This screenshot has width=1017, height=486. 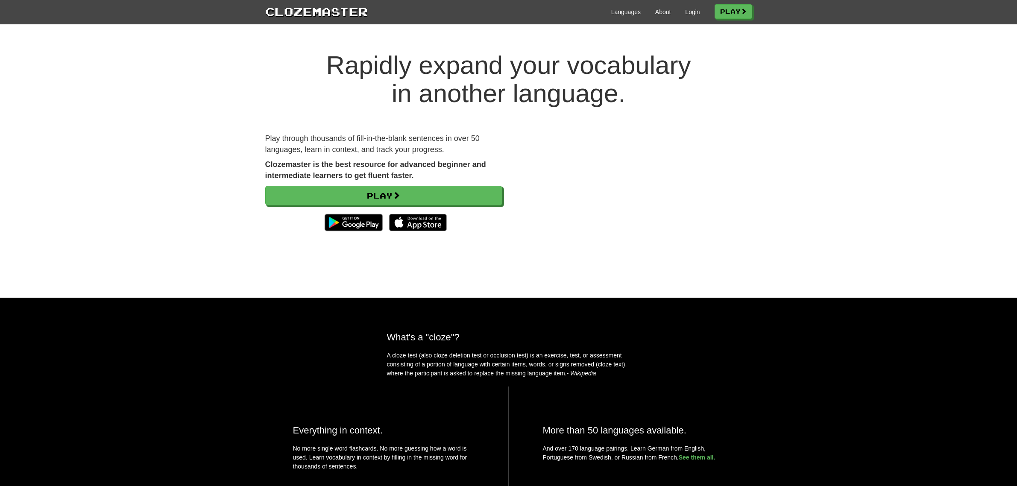 I want to click on p: Play through thousands of fill-in-the-blank sentences in over 50 languages, learn in context, and..., so click(x=384, y=144).